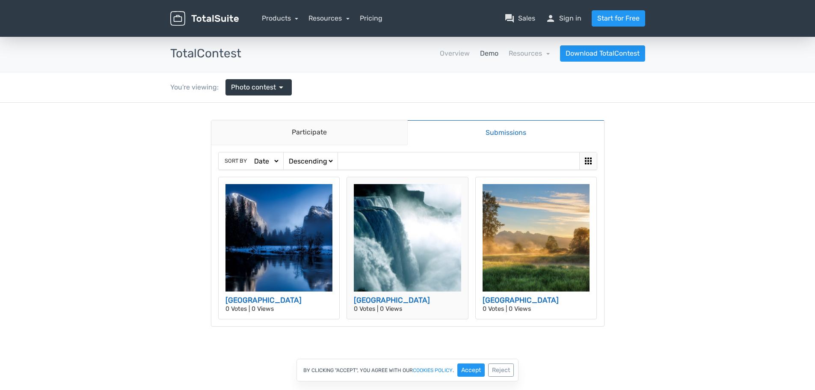 This screenshot has width=815, height=390. What do you see at coordinates (432, 370) in the screenshot?
I see `a: cookies policy` at bounding box center [432, 370].